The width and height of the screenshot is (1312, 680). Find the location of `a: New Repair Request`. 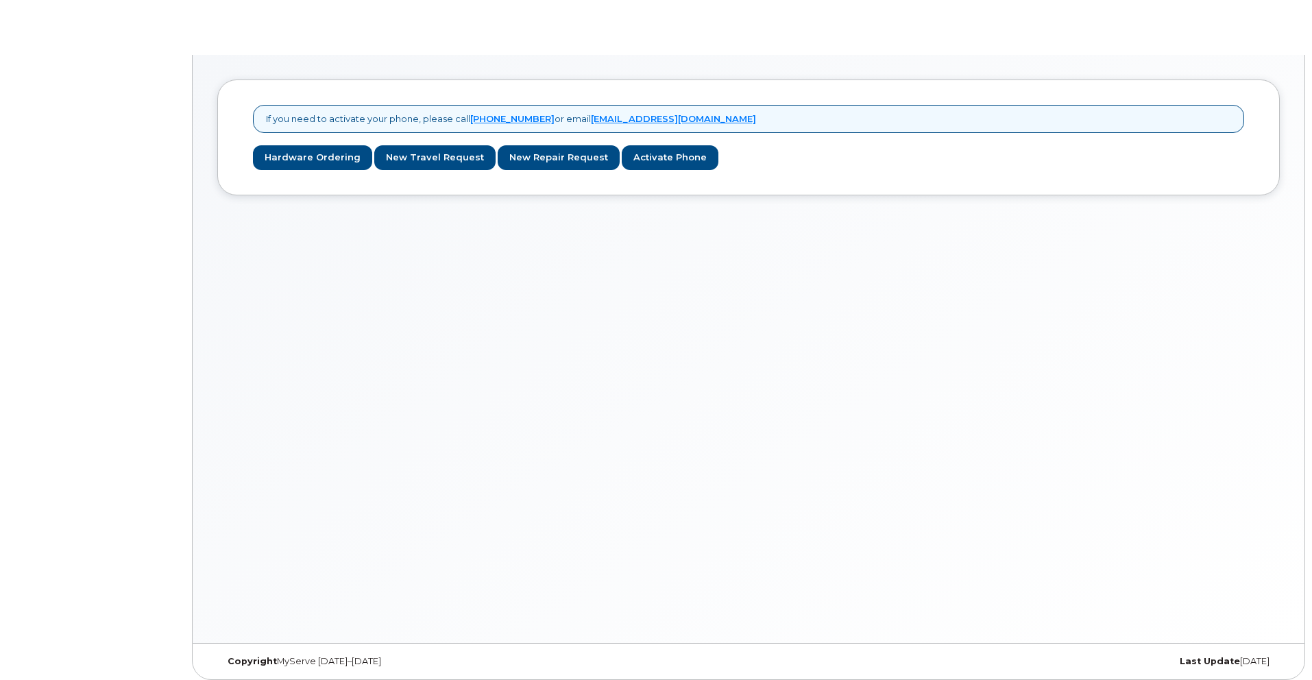

a: New Repair Request is located at coordinates (558, 158).